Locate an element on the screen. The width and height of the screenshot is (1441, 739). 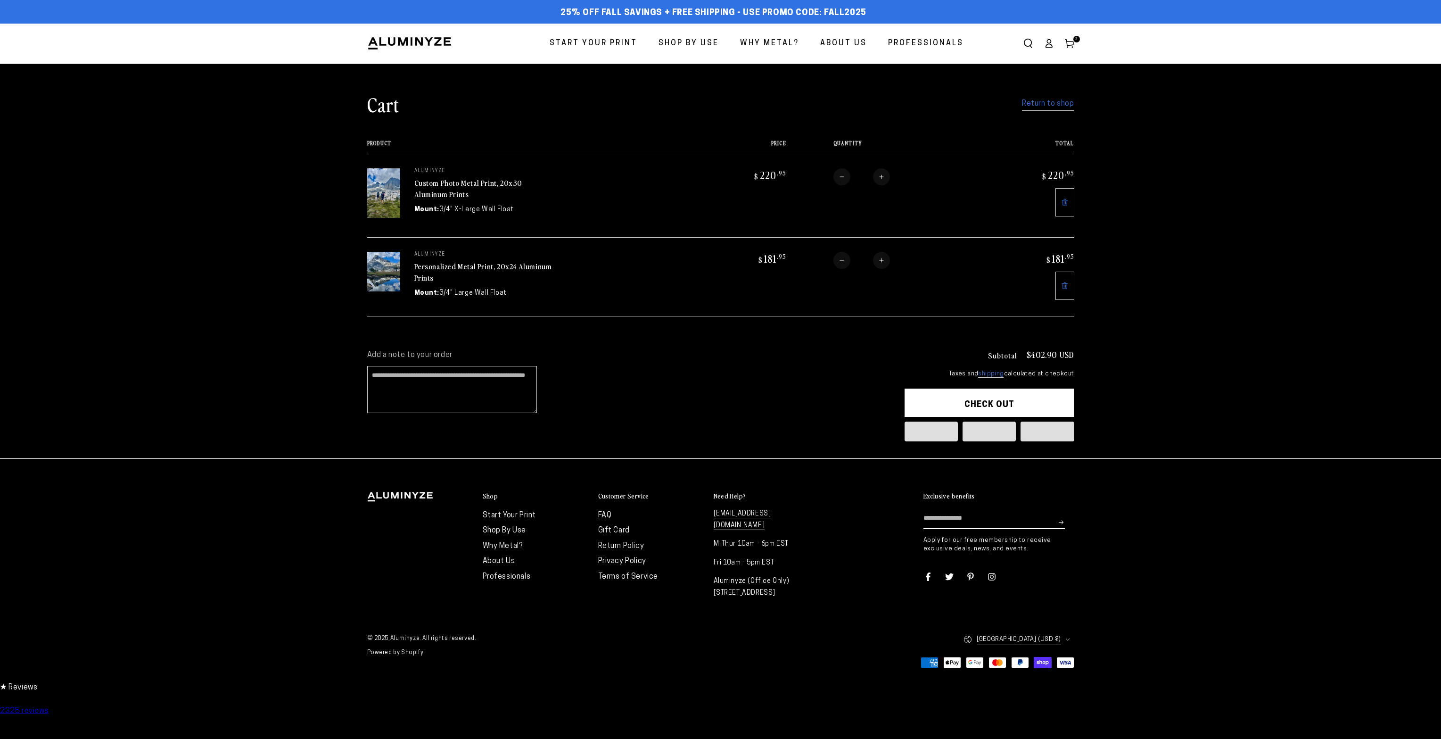
summary: Shop is located at coordinates (536, 496).